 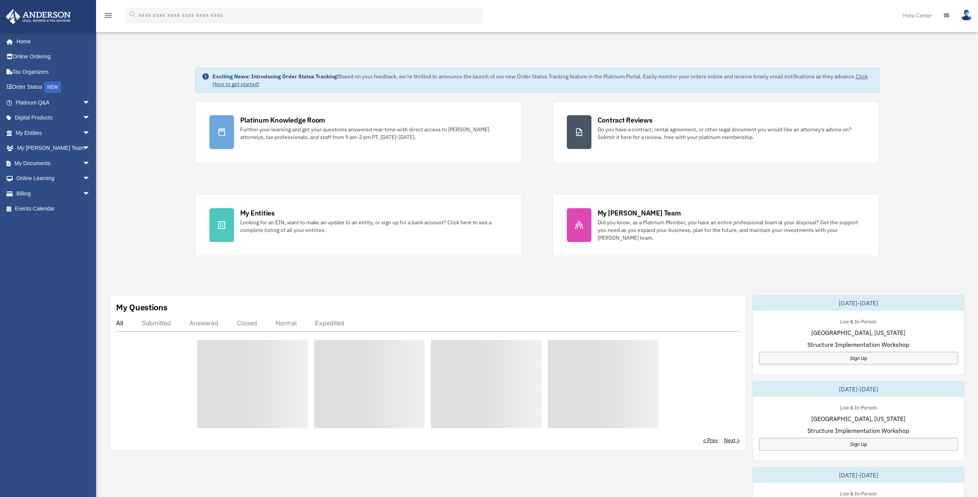 I want to click on i: search, so click(x=133, y=15).